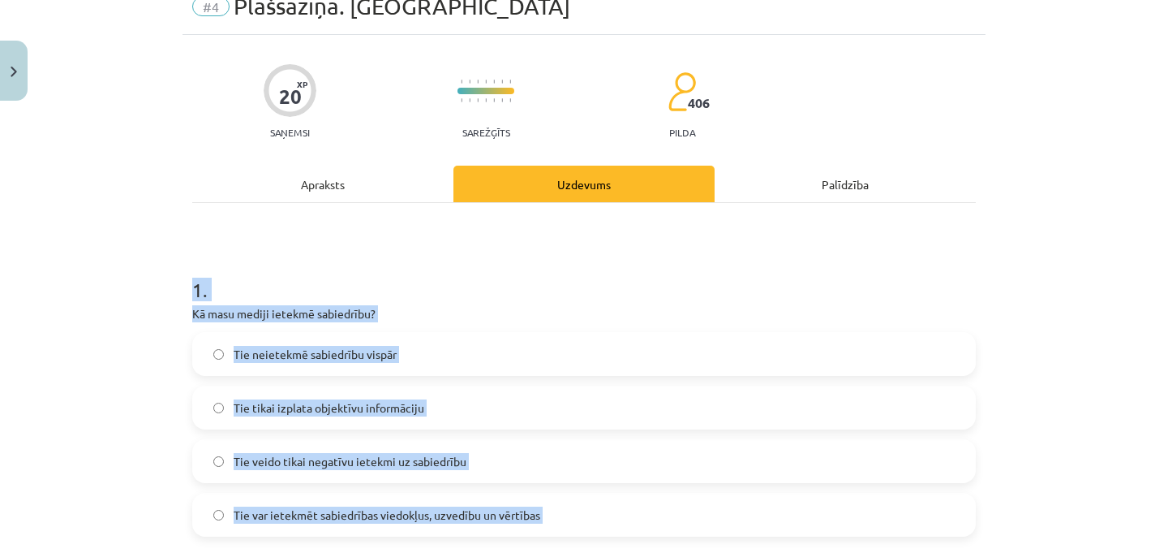  What do you see at coordinates (584, 183) in the screenshot?
I see `div: Uzdevums` at bounding box center [584, 183].